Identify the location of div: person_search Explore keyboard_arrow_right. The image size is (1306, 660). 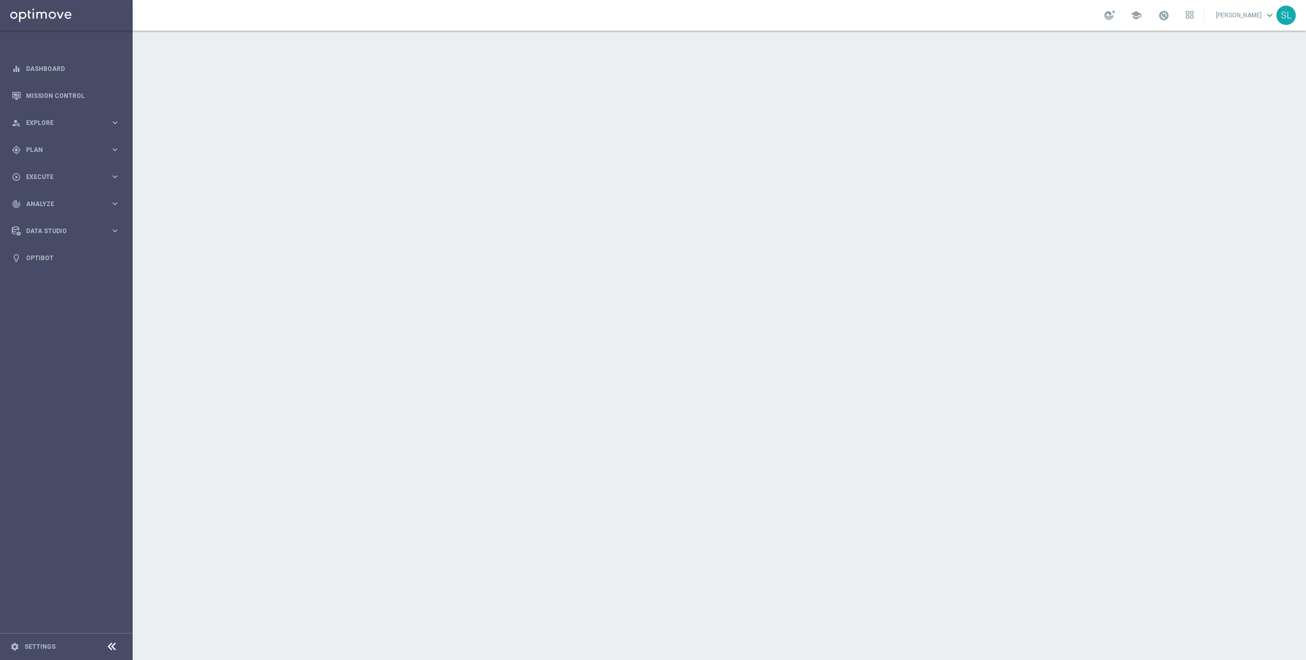
(66, 123).